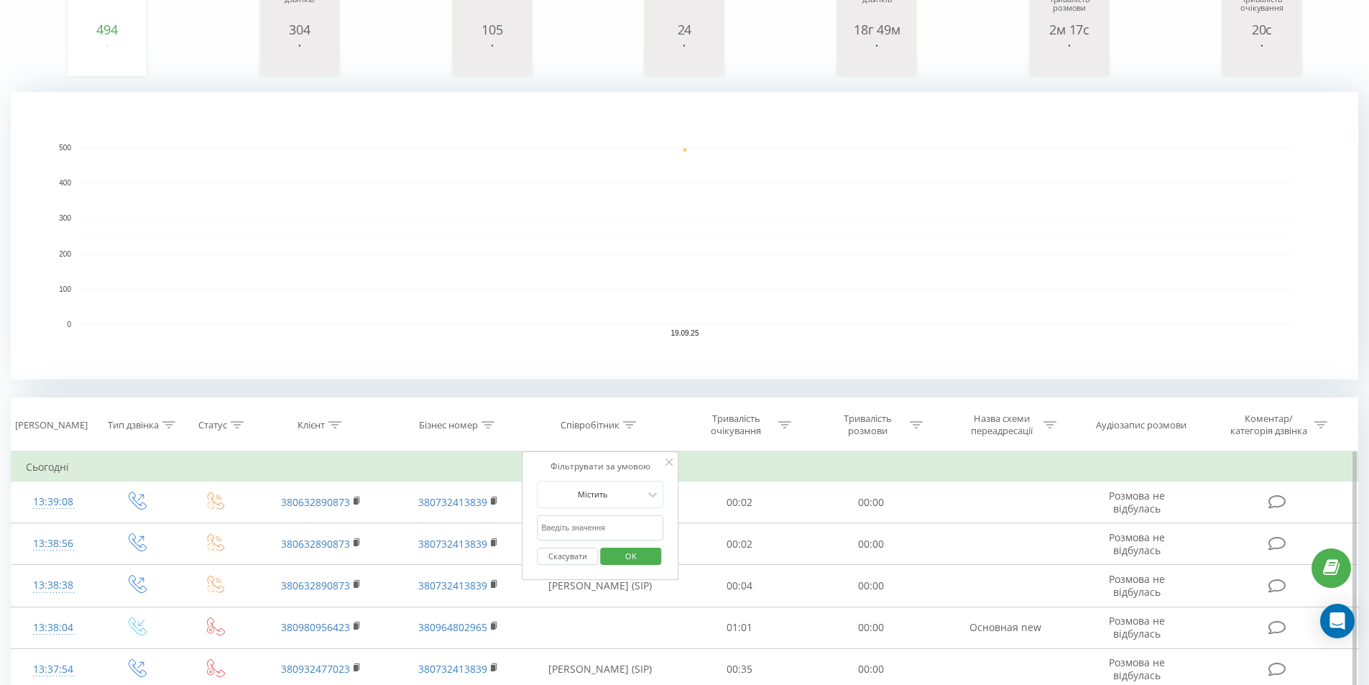 The width and height of the screenshot is (1369, 685). I want to click on span: OK, so click(631, 555).